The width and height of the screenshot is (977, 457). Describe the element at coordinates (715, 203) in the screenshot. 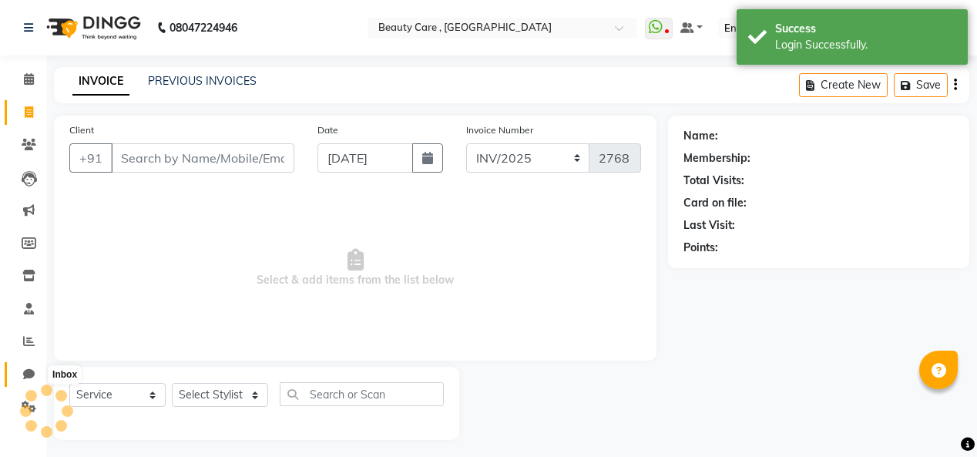

I see `div: Card on file:` at that location.